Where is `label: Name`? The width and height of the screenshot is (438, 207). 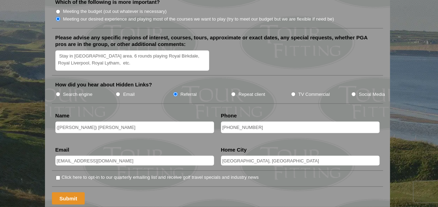
label: Name is located at coordinates (62, 116).